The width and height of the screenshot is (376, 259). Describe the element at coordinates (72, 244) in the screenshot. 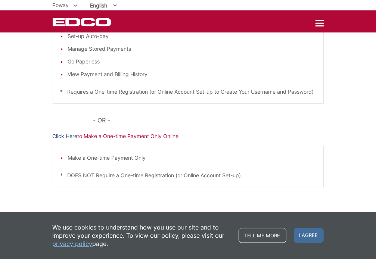

I see `a: privacy policy` at that location.